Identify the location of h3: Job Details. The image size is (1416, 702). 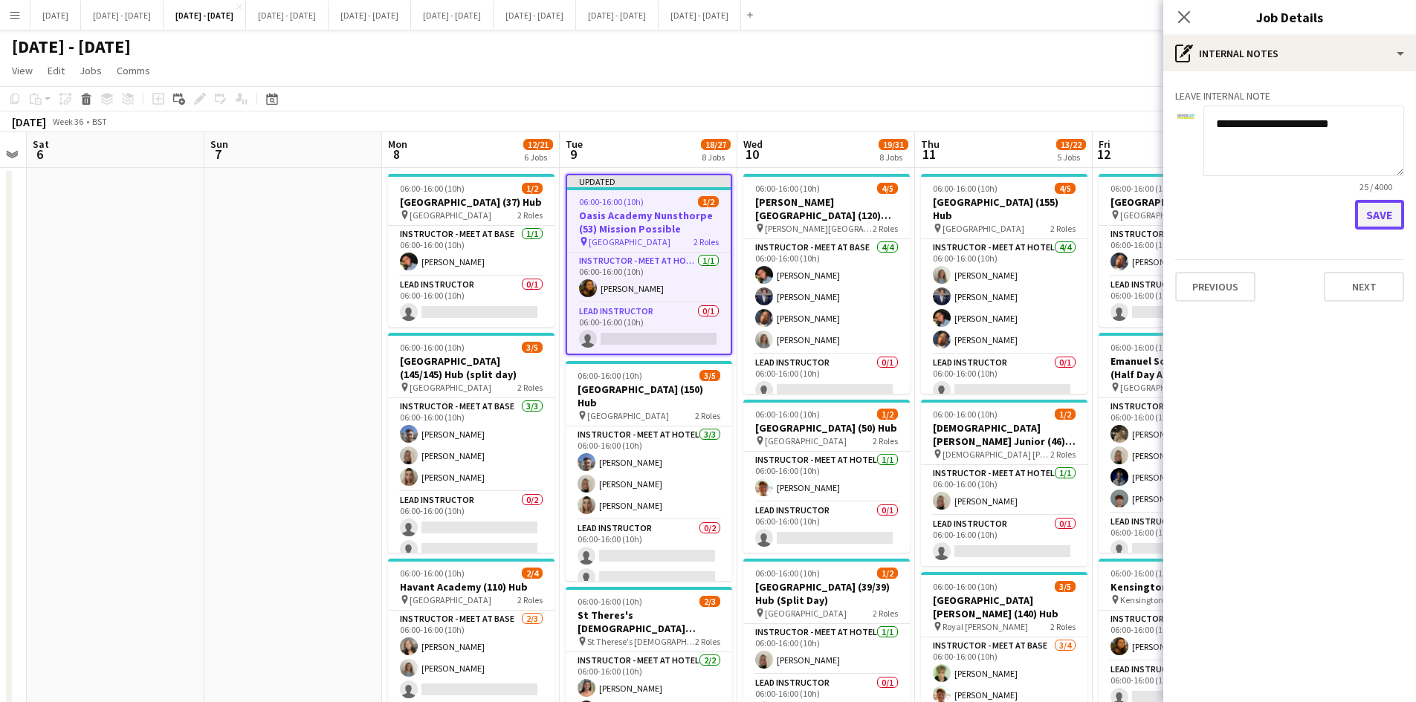
(1289, 17).